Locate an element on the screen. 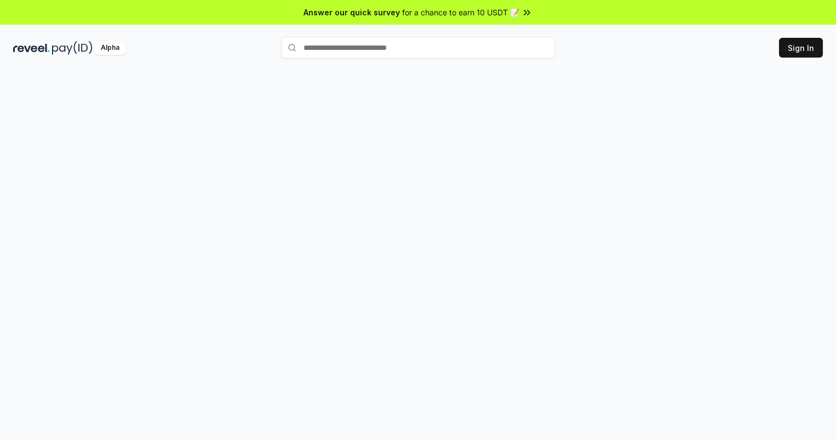 The height and width of the screenshot is (440, 836). img: reveel_dark is located at coordinates (31, 48).